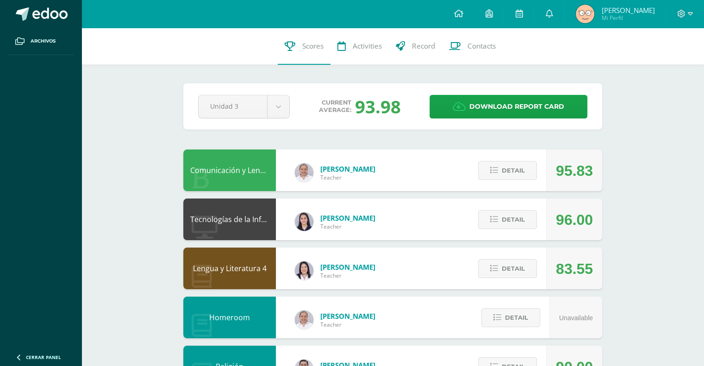  Describe the element at coordinates (576, 318) in the screenshot. I see `span: Unavailable` at that location.